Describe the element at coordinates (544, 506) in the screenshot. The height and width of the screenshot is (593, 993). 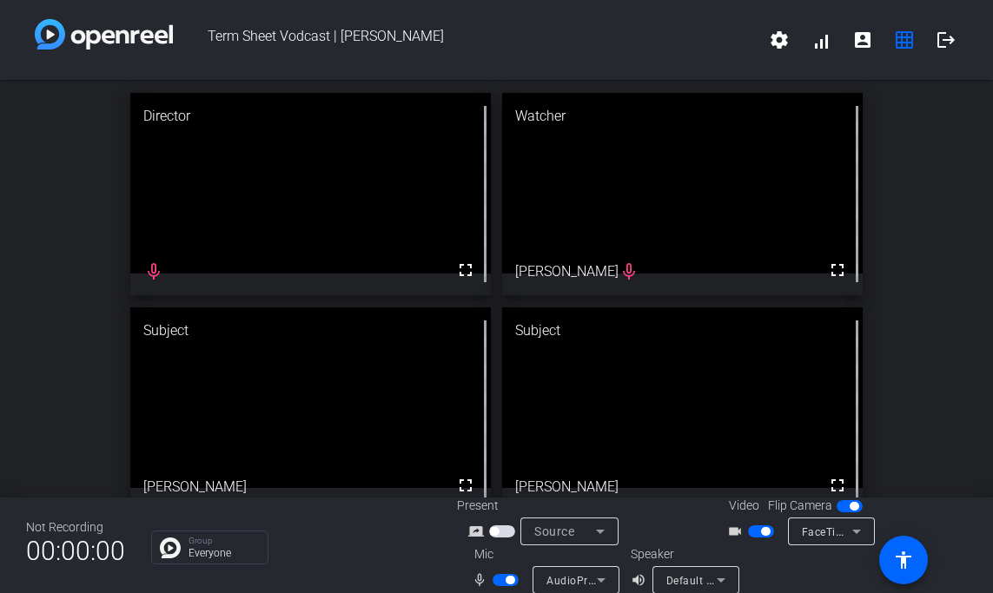
I see `div: Present` at that location.